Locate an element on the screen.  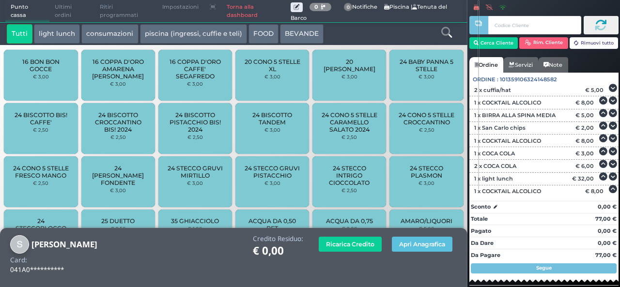
h4: Card: is located at coordinates (18, 260).